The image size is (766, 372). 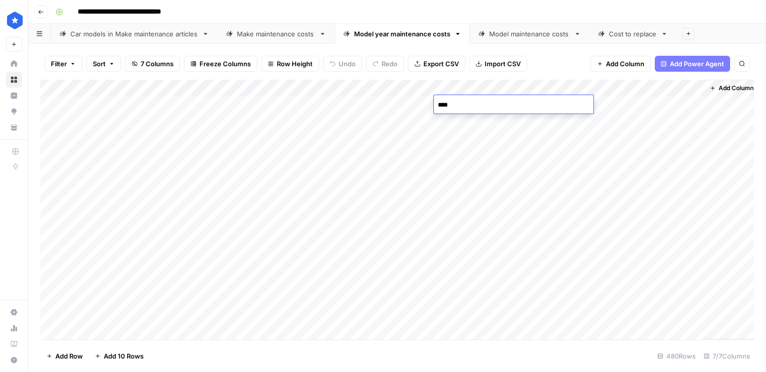 What do you see at coordinates (59, 64) in the screenshot?
I see `span: Filter` at bounding box center [59, 64].